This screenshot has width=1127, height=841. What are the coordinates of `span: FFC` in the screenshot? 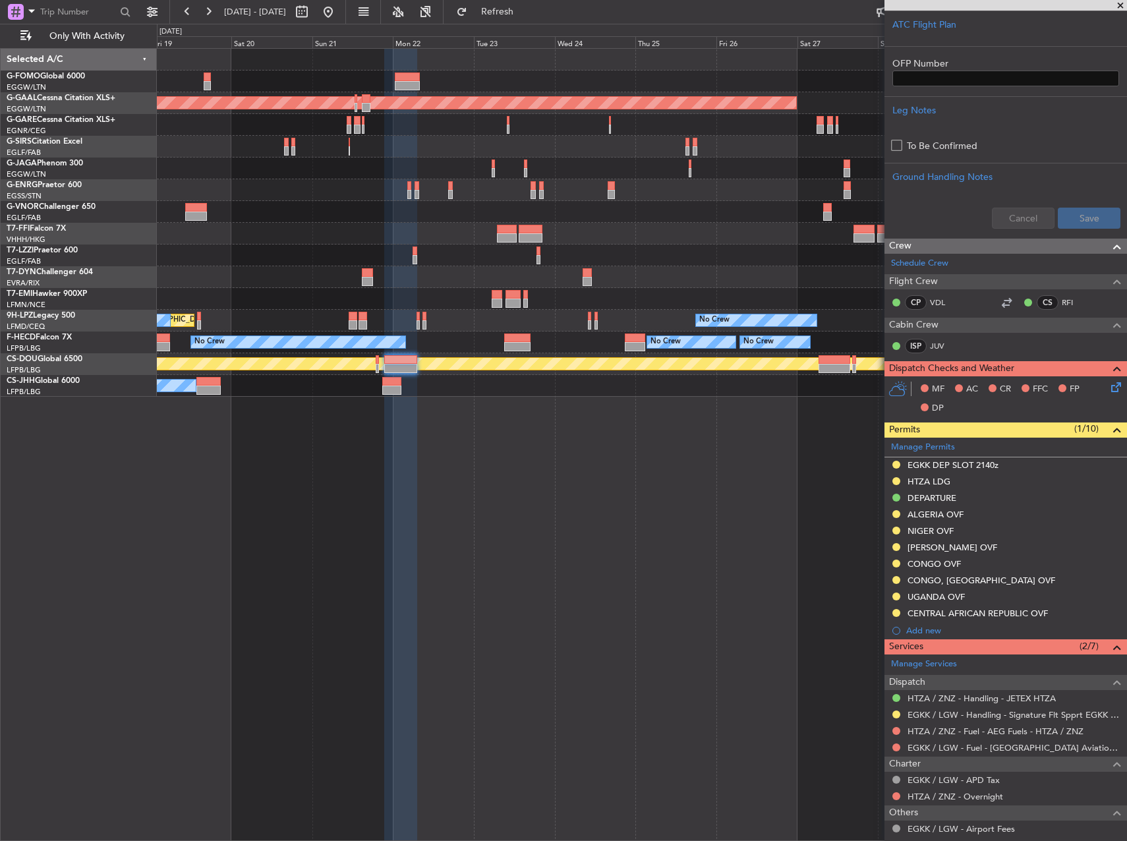 It's located at (1040, 390).